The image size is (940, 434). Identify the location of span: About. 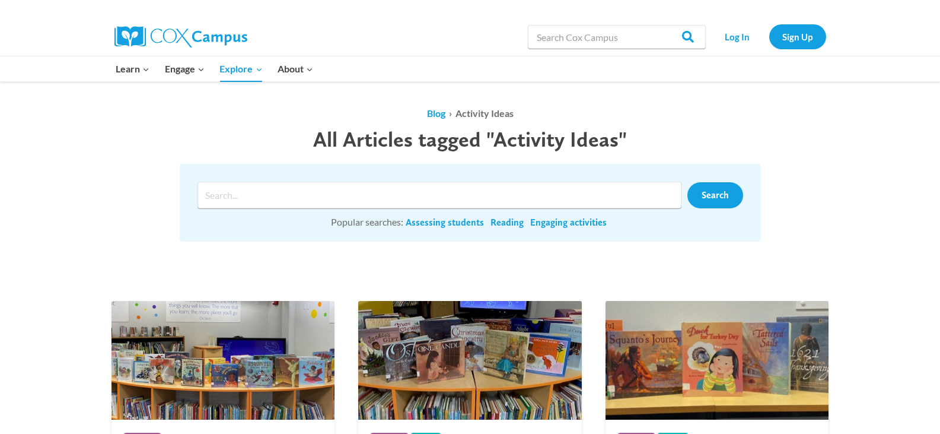
(295, 69).